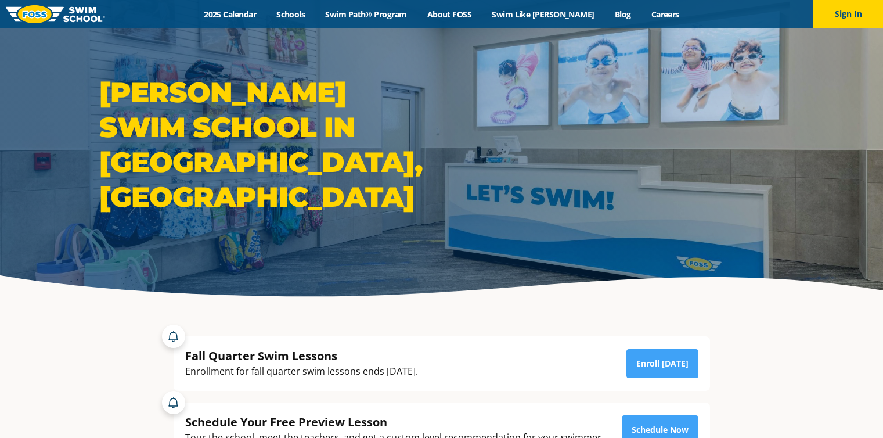 The height and width of the screenshot is (438, 883). What do you see at coordinates (622, 14) in the screenshot?
I see `a: Blog` at bounding box center [622, 14].